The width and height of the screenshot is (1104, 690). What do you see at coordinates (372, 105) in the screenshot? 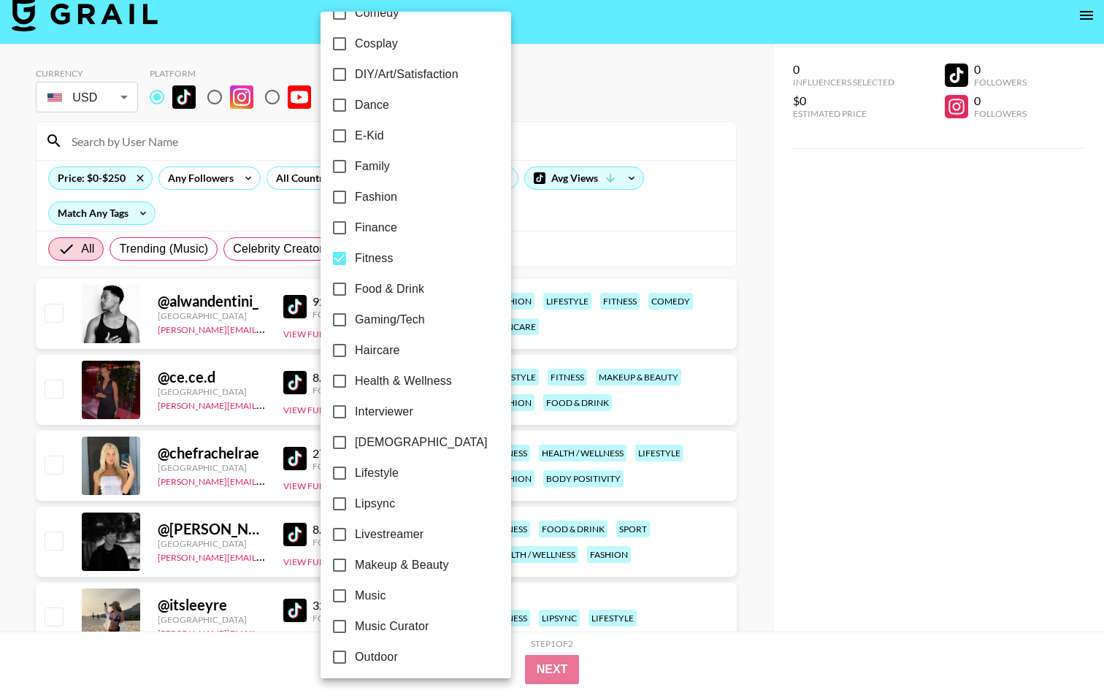
I see `span: Dance` at bounding box center [372, 105].